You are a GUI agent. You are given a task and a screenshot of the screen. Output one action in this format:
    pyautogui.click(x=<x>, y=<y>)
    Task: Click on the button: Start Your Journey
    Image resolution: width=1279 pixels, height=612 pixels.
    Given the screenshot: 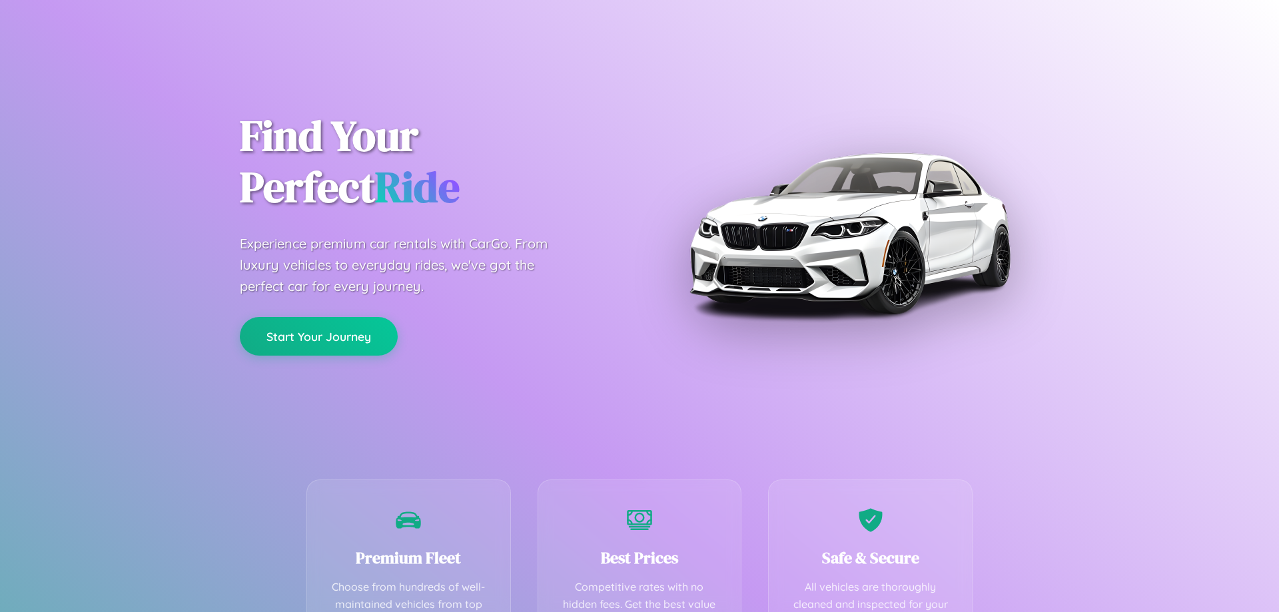 What is the action you would take?
    pyautogui.click(x=318, y=336)
    